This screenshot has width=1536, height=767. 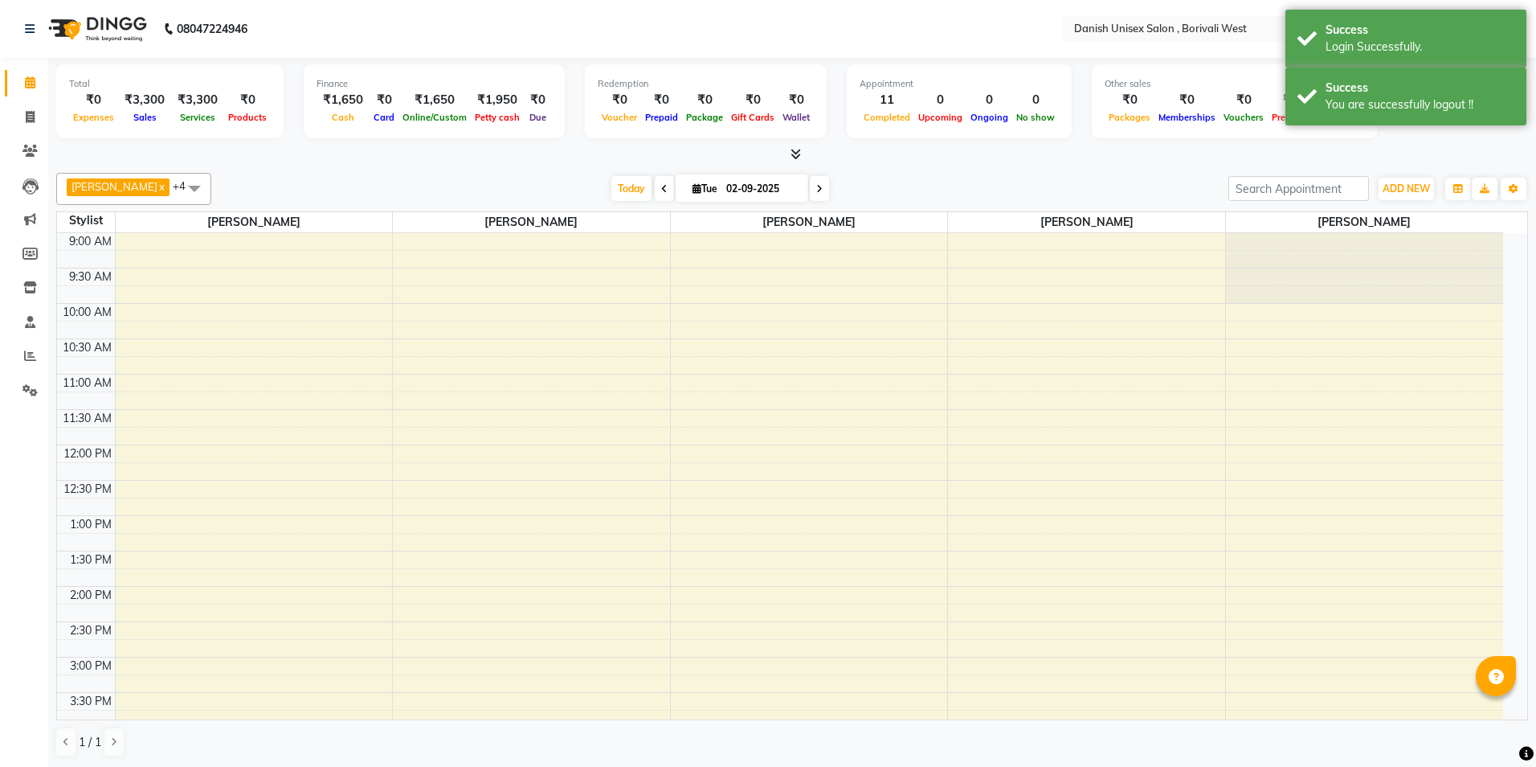 I want to click on div: 9:30 AM, so click(x=90, y=276).